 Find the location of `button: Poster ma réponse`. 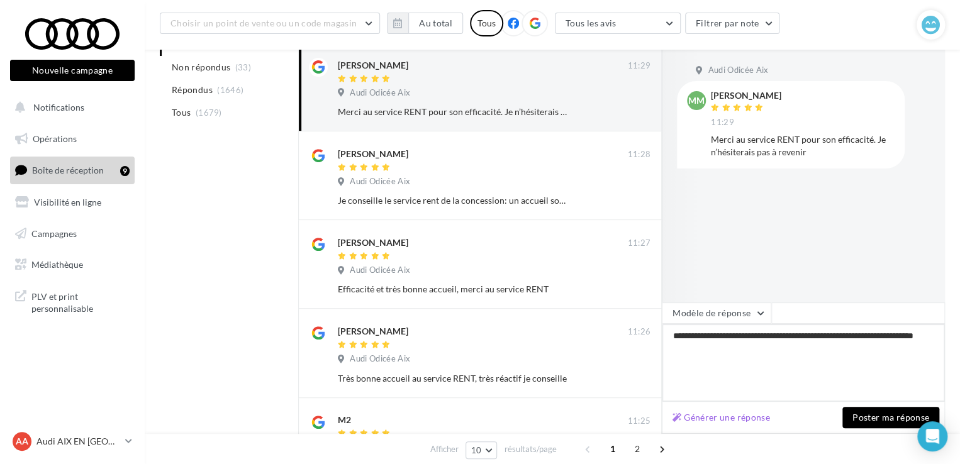

button: Poster ma réponse is located at coordinates (891, 418).